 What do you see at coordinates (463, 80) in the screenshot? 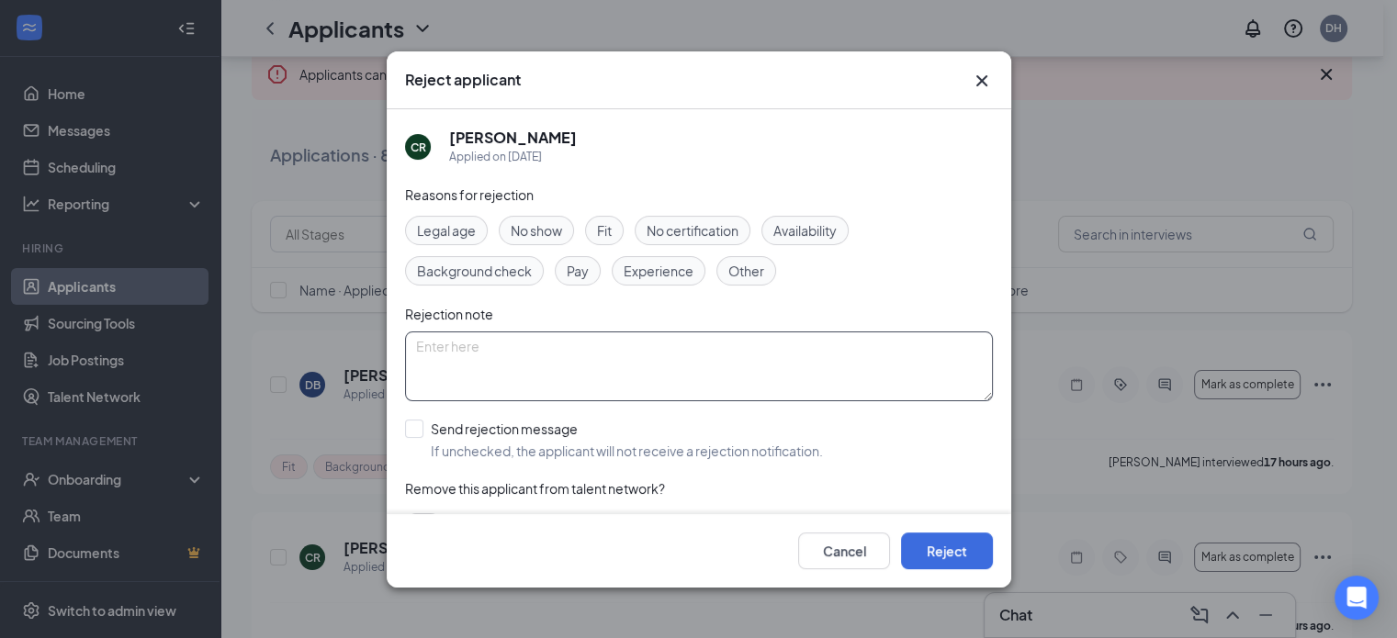
I see `h3: Reject applicant` at bounding box center [463, 80].